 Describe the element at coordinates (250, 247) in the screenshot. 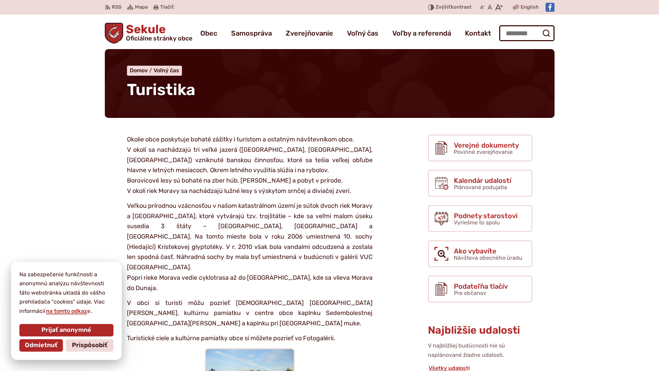

I see `p: Veľkou prírodnou vzácnosťou v našom katastrálnom území je sútok dvoch riek Moravy a [GEOGRAPHIC_D...` at that location.